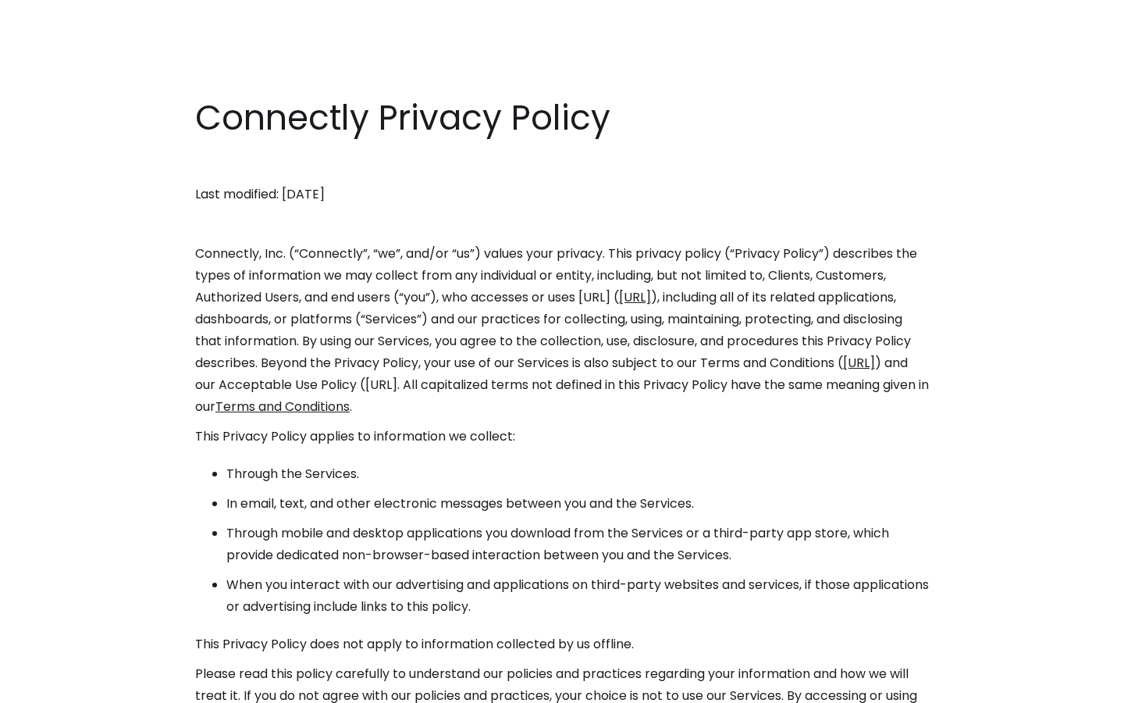 Image resolution: width=1124 pixels, height=703 pixels. I want to click on li: Through mobile and desktop applications you download from the Services or a third-party app store..., so click(578, 544).